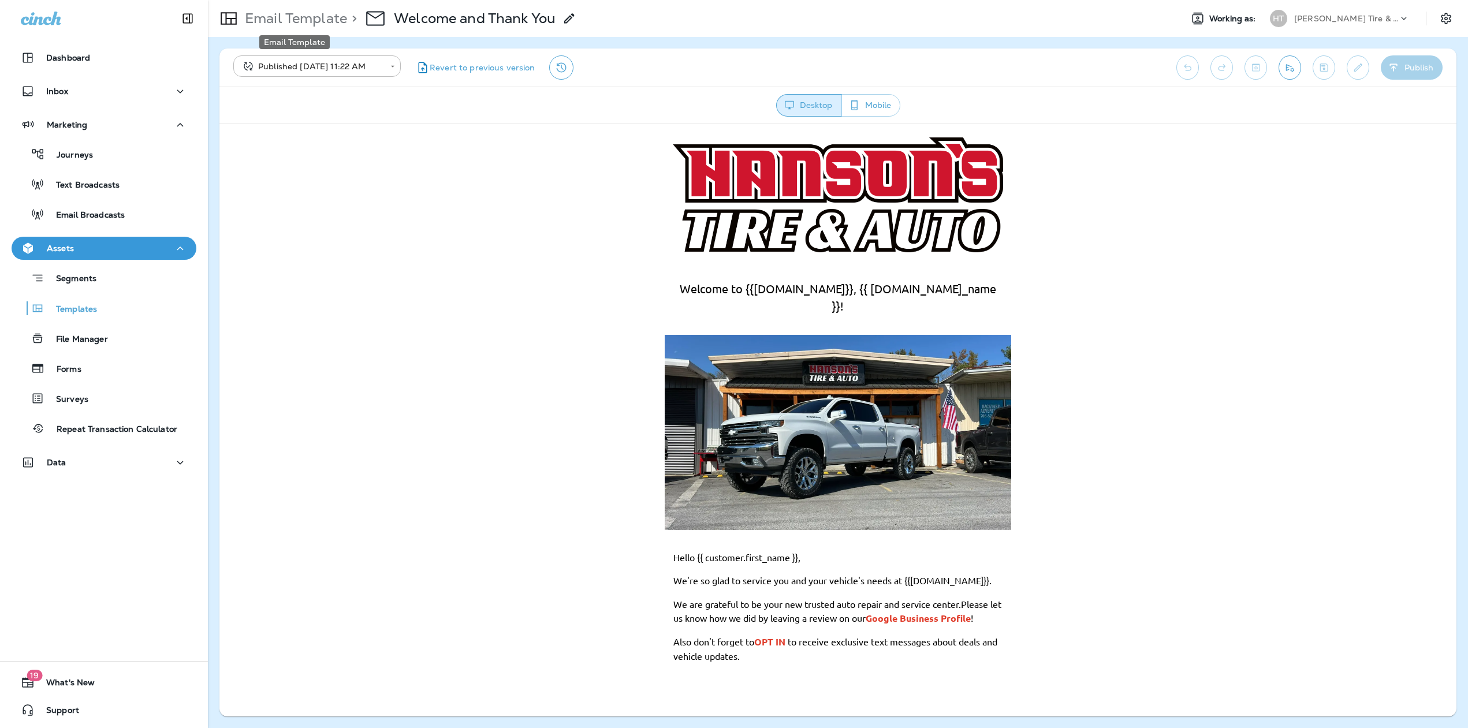 The height and width of the screenshot is (728, 1468). Describe the element at coordinates (598, 480) in the screenshot. I see `span: We are grateful to be your new trusted auto repair and service center.` at that location.